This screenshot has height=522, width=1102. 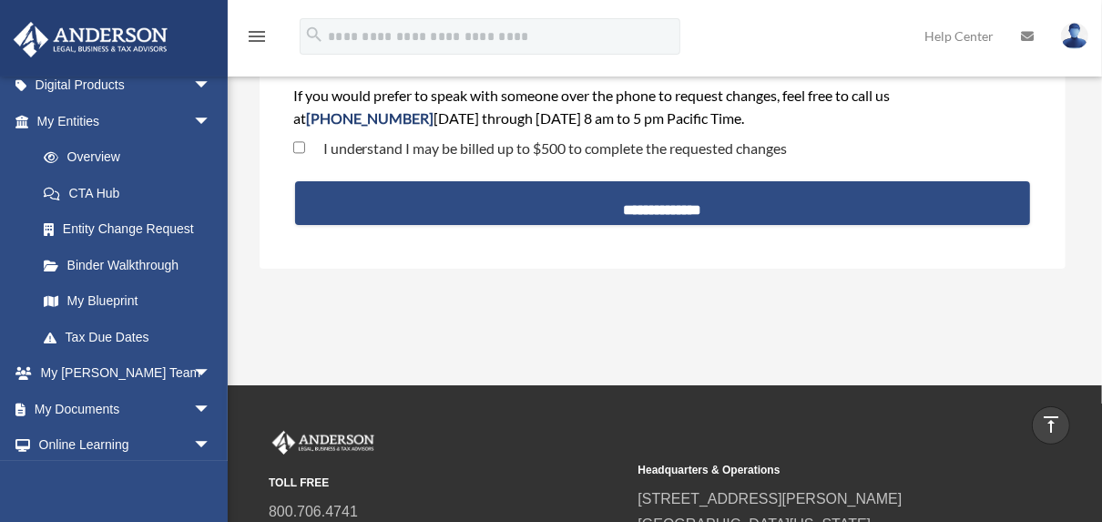 What do you see at coordinates (546, 148) in the screenshot?
I see `label: I understand I may be billed up to $500 to complete the requested changes` at bounding box center [546, 148].